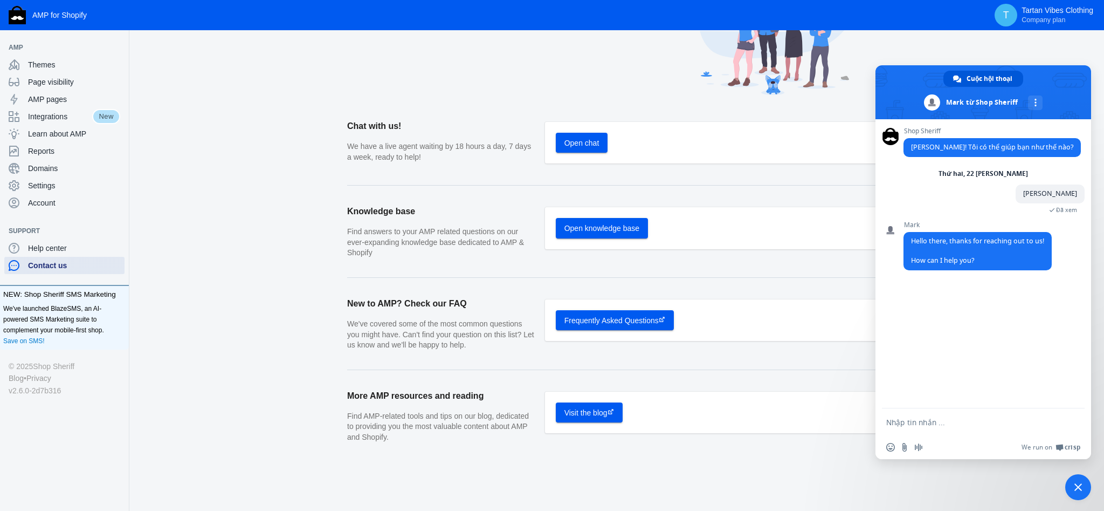 The height and width of the screenshot is (511, 1104). Describe the element at coordinates (60, 116) in the screenshot. I see `span: Integrations` at that location.